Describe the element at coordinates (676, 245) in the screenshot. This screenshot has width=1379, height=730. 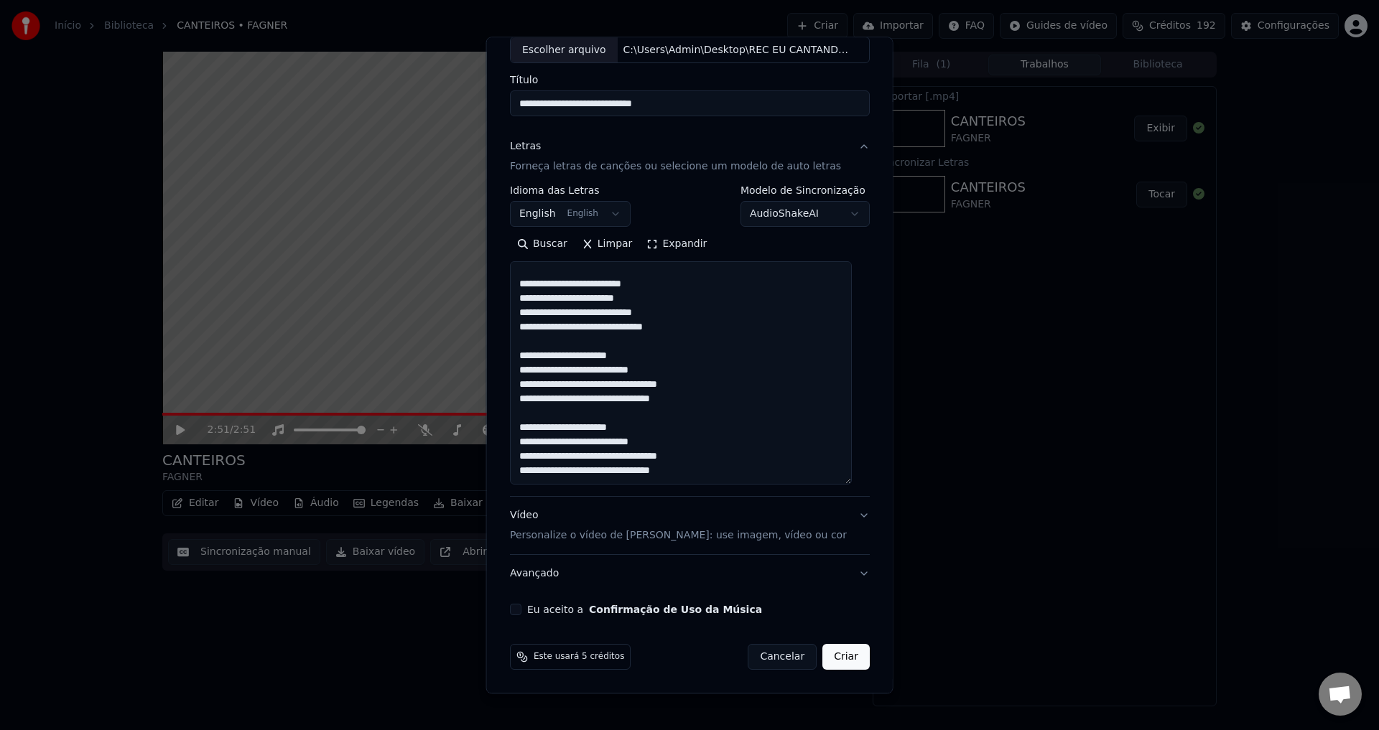
I see `button: Expandir` at that location.